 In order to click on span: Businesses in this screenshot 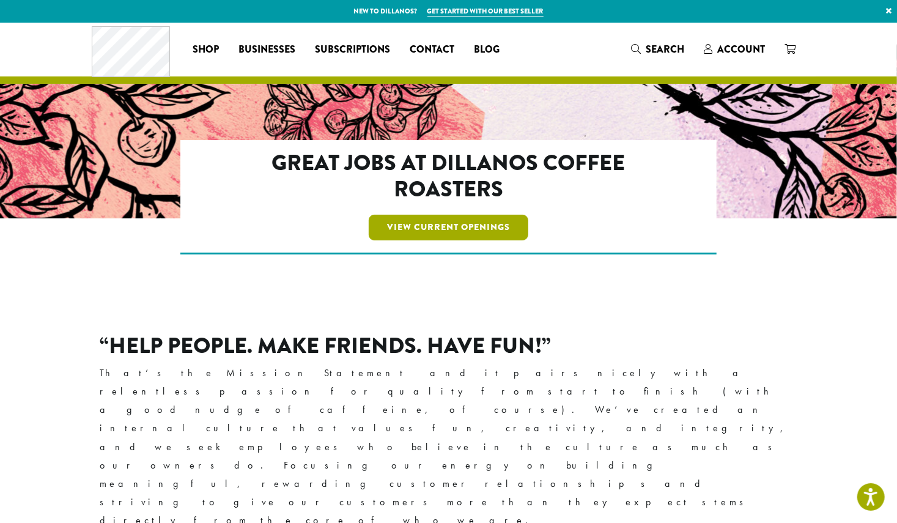, I will do `click(266, 50)`.